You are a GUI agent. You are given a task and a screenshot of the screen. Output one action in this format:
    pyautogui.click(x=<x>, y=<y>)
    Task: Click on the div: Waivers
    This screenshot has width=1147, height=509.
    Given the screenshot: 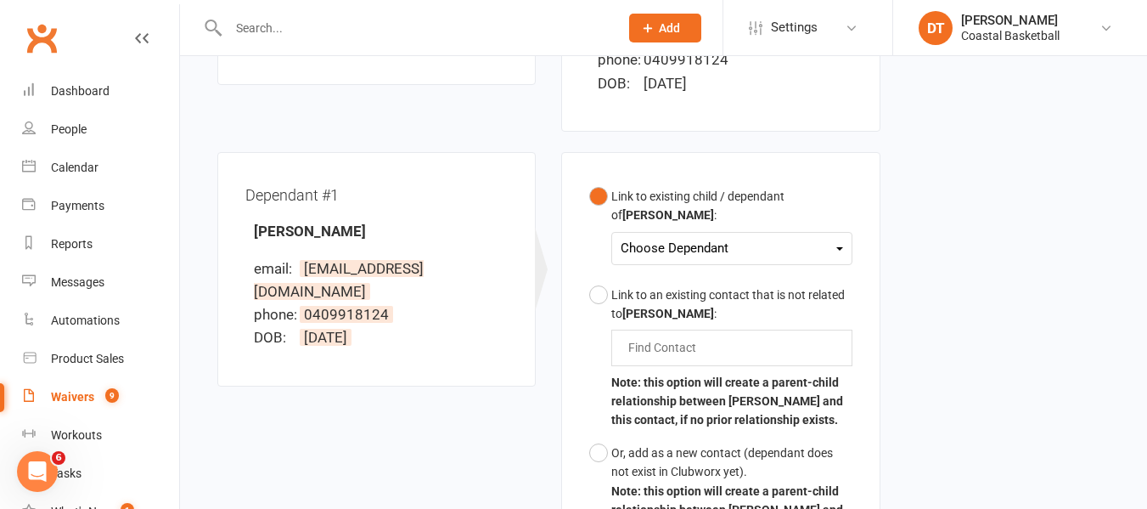 What is the action you would take?
    pyautogui.click(x=72, y=397)
    